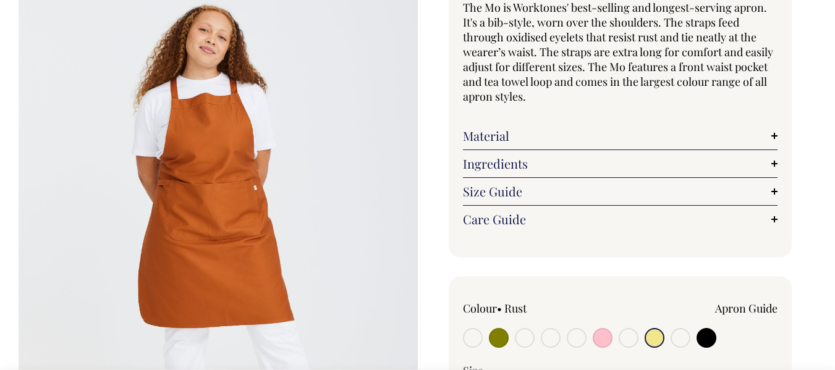 This screenshot has width=835, height=370. What do you see at coordinates (620, 192) in the screenshot?
I see `a: Size Guide` at bounding box center [620, 192].